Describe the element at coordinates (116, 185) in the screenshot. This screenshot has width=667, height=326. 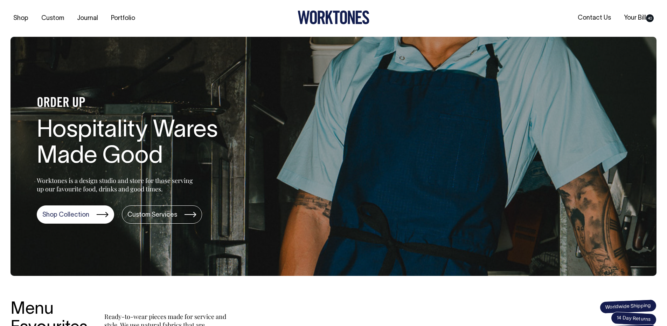
I see `p: Worktones is a design studio and store for those serving up our favourite food, drinks and good t...` at that location.